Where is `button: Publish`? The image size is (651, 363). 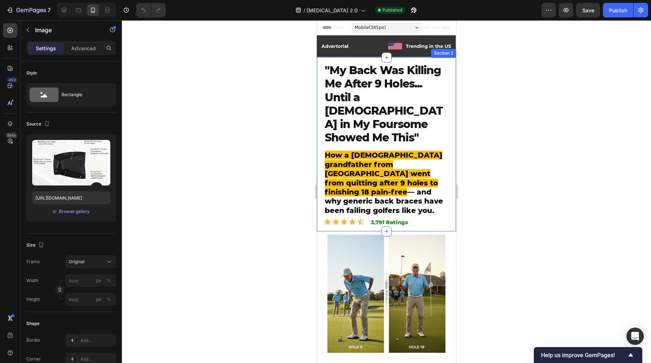
button: Publish is located at coordinates (618, 10).